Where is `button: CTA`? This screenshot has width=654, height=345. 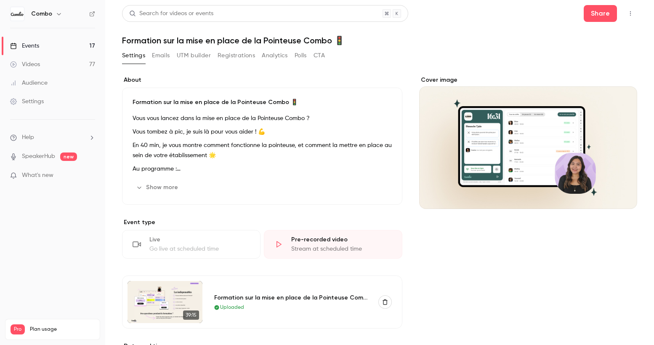 button: CTA is located at coordinates (319, 56).